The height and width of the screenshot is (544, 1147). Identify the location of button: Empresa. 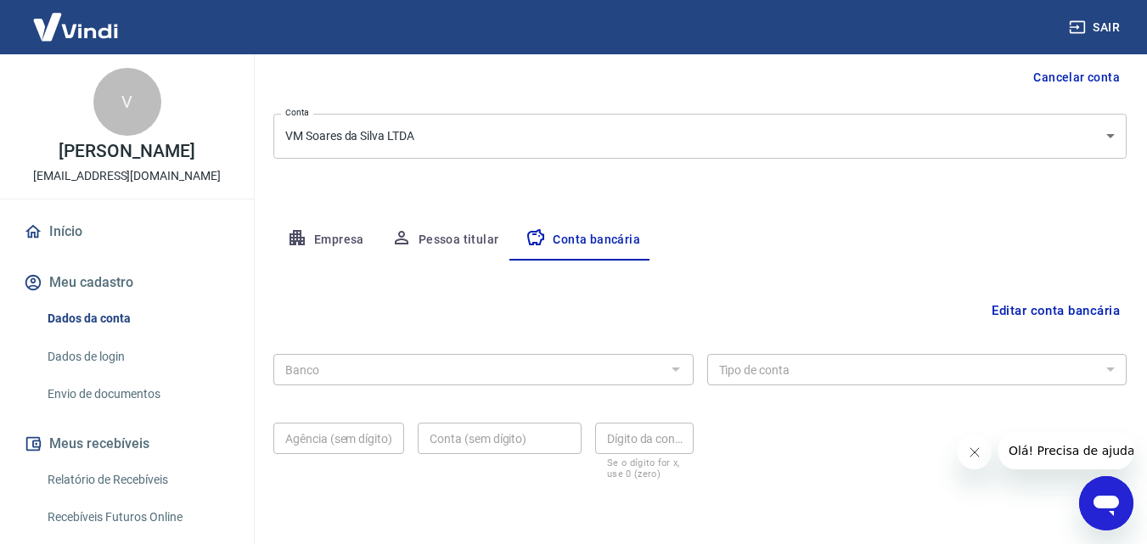
(325, 240).